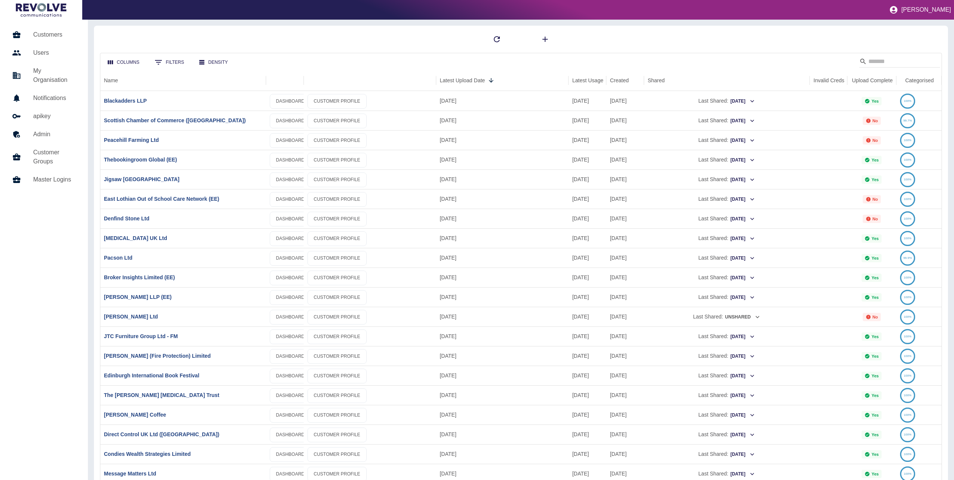 The image size is (954, 480). Describe the element at coordinates (872, 121) in the screenshot. I see `div: Not all required reports for this customer were uploaded for the latest usage month.` at that location.